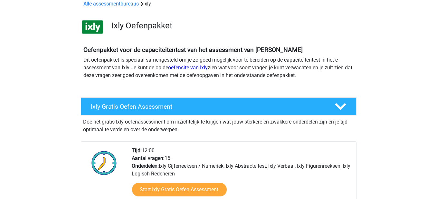 The image size is (437, 199). What do you see at coordinates (231, 25) in the screenshot?
I see `h3: Ixly Oefenpakket` at bounding box center [231, 25].